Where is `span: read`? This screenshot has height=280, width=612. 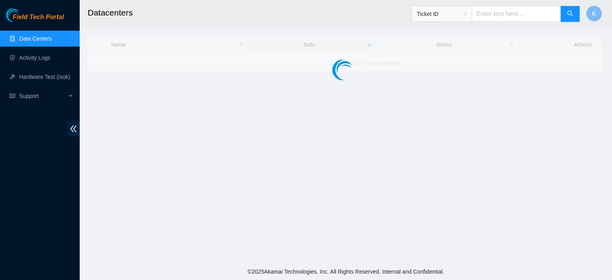
span: read is located at coordinates (12, 96).